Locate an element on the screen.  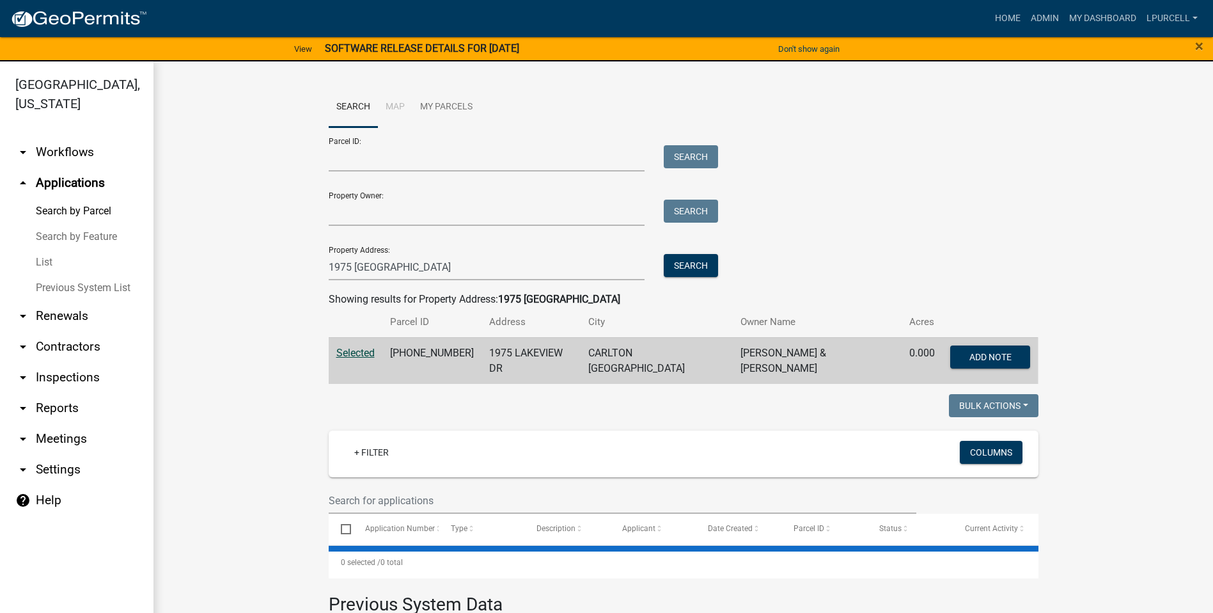
a: Admin is located at coordinates (1045, 19).